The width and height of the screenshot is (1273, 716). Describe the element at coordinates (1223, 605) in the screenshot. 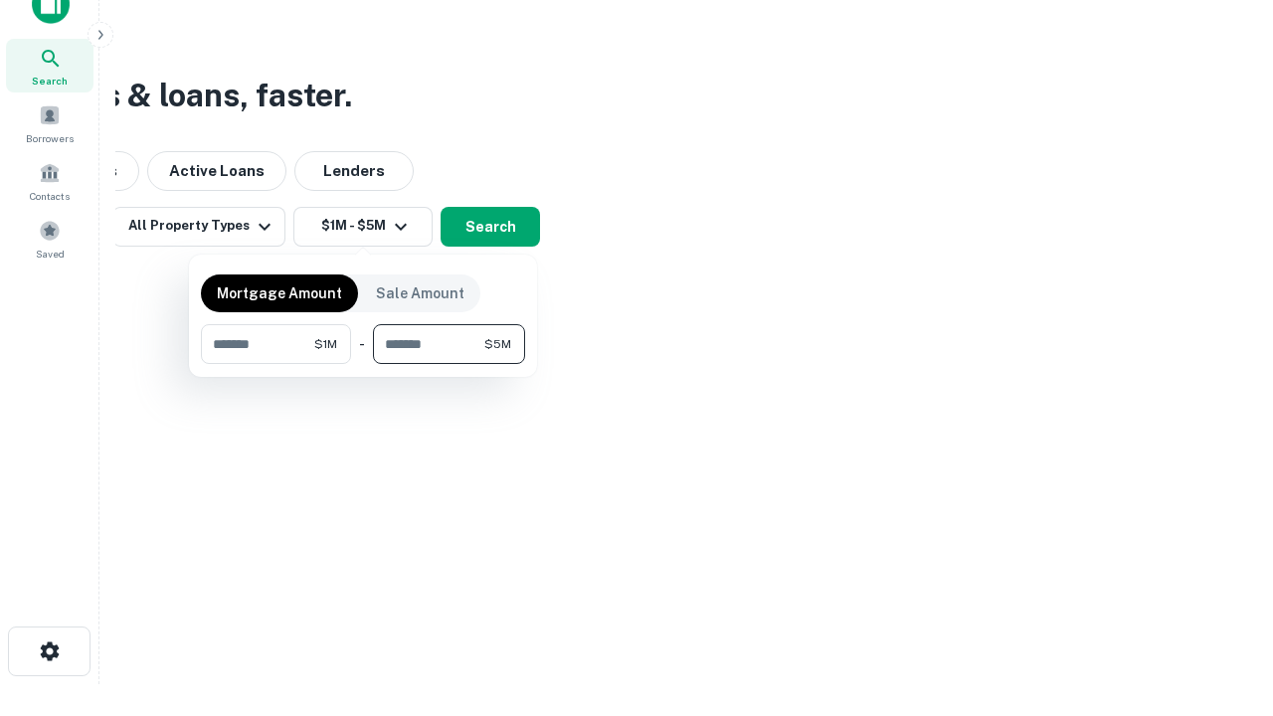

I see `div: Chat Widget` at that location.